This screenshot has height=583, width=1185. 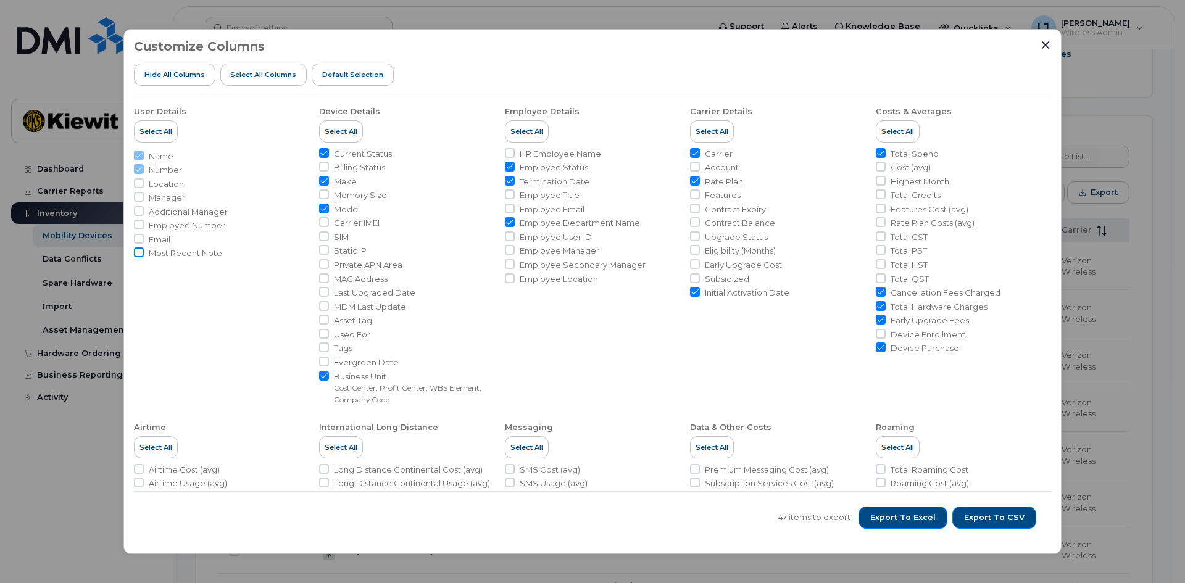 I want to click on div: User Details, so click(x=160, y=112).